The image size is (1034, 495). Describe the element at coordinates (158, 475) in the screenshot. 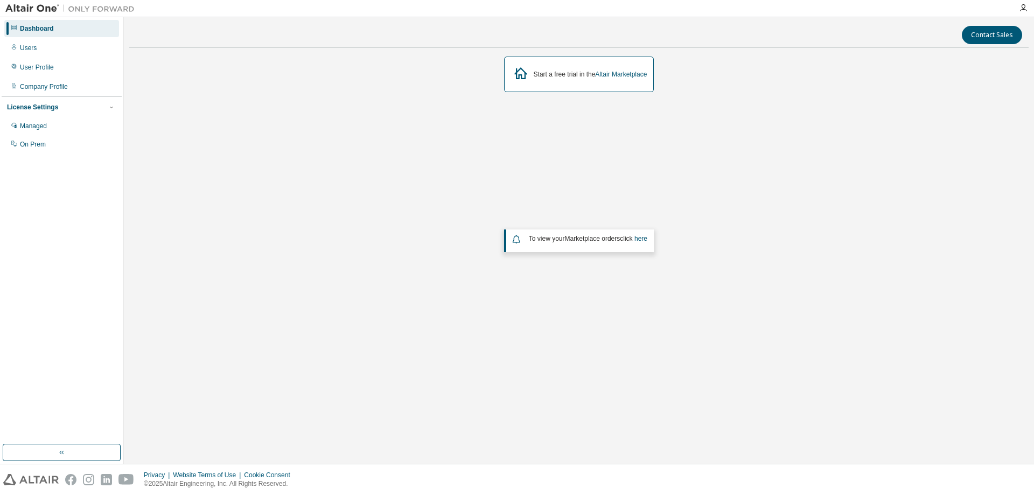

I see `div: Privacy` at that location.